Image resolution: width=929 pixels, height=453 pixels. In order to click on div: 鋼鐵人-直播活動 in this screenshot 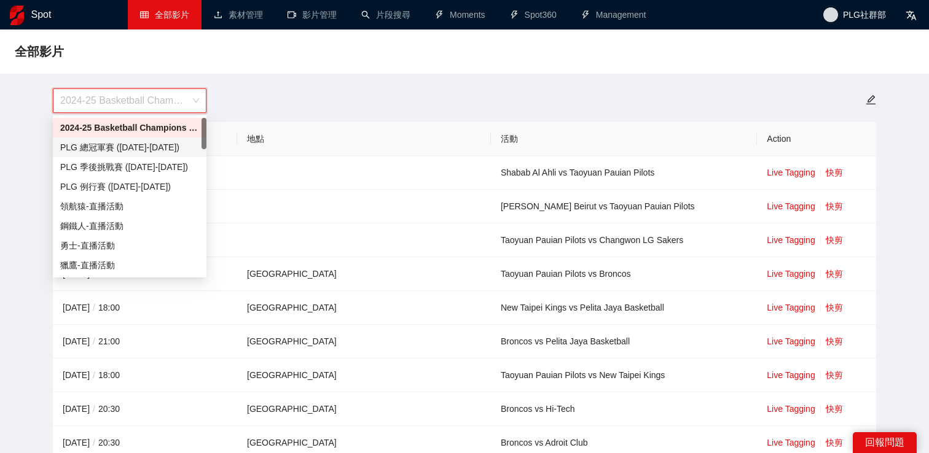, I will do `click(130, 226)`.